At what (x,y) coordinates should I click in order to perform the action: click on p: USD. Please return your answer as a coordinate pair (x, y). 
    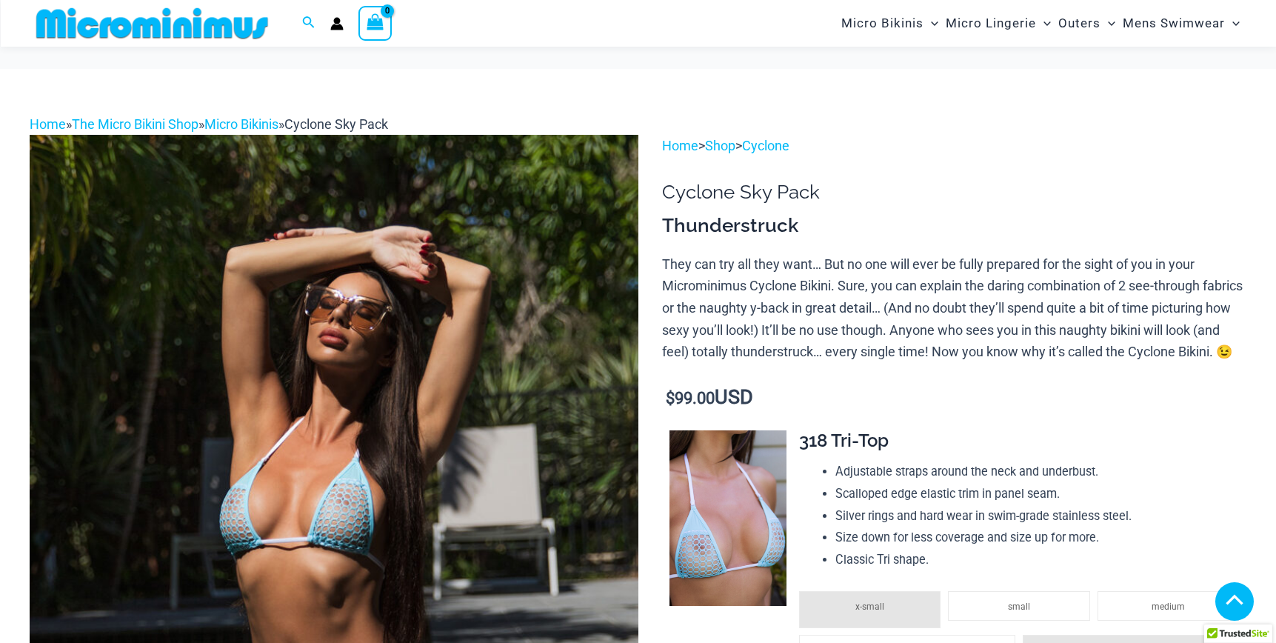
    Looking at the image, I should click on (954, 398).